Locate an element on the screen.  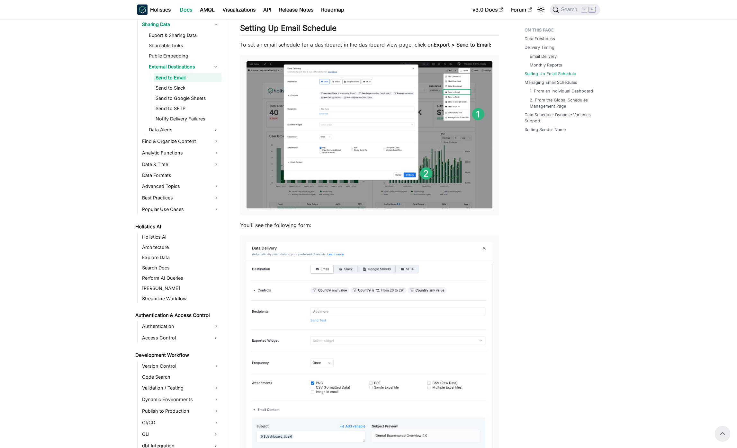
a: Publish to Production is located at coordinates (181, 411).